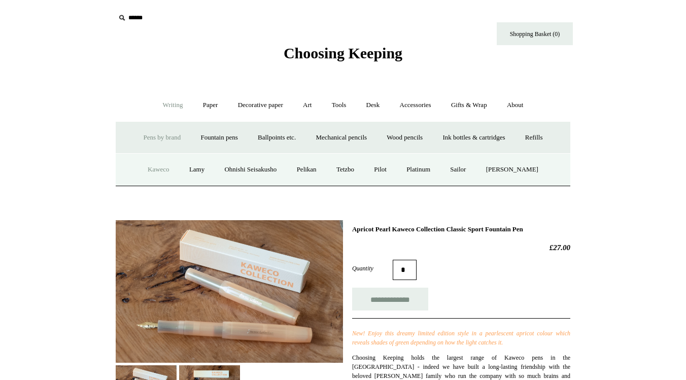  I want to click on a: Gifts & Wrap, so click(469, 105).